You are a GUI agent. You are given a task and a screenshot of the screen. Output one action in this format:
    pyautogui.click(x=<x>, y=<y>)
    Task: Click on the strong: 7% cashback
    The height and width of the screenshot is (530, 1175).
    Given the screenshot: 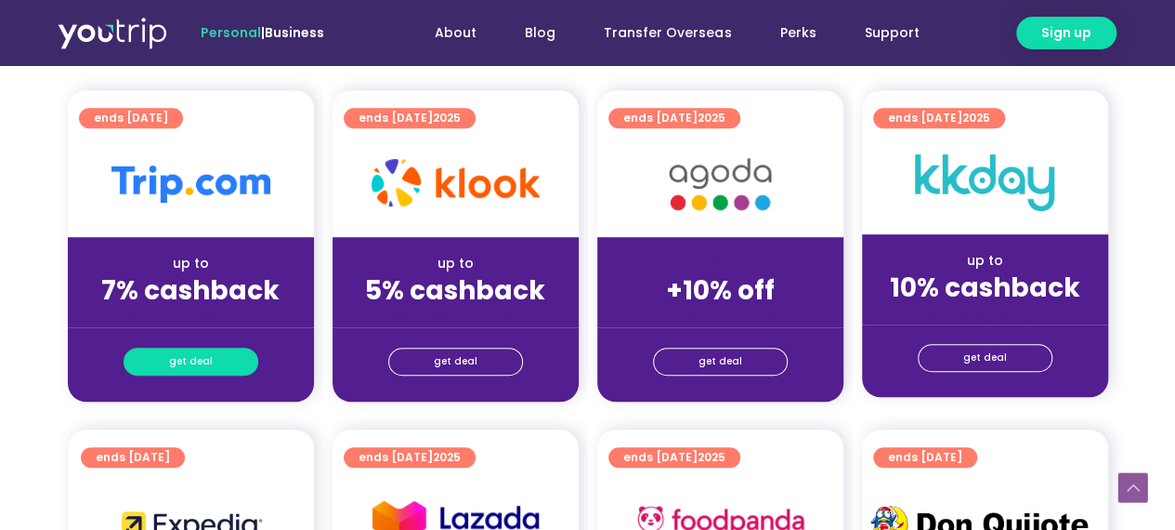 What is the action you would take?
    pyautogui.click(x=190, y=290)
    